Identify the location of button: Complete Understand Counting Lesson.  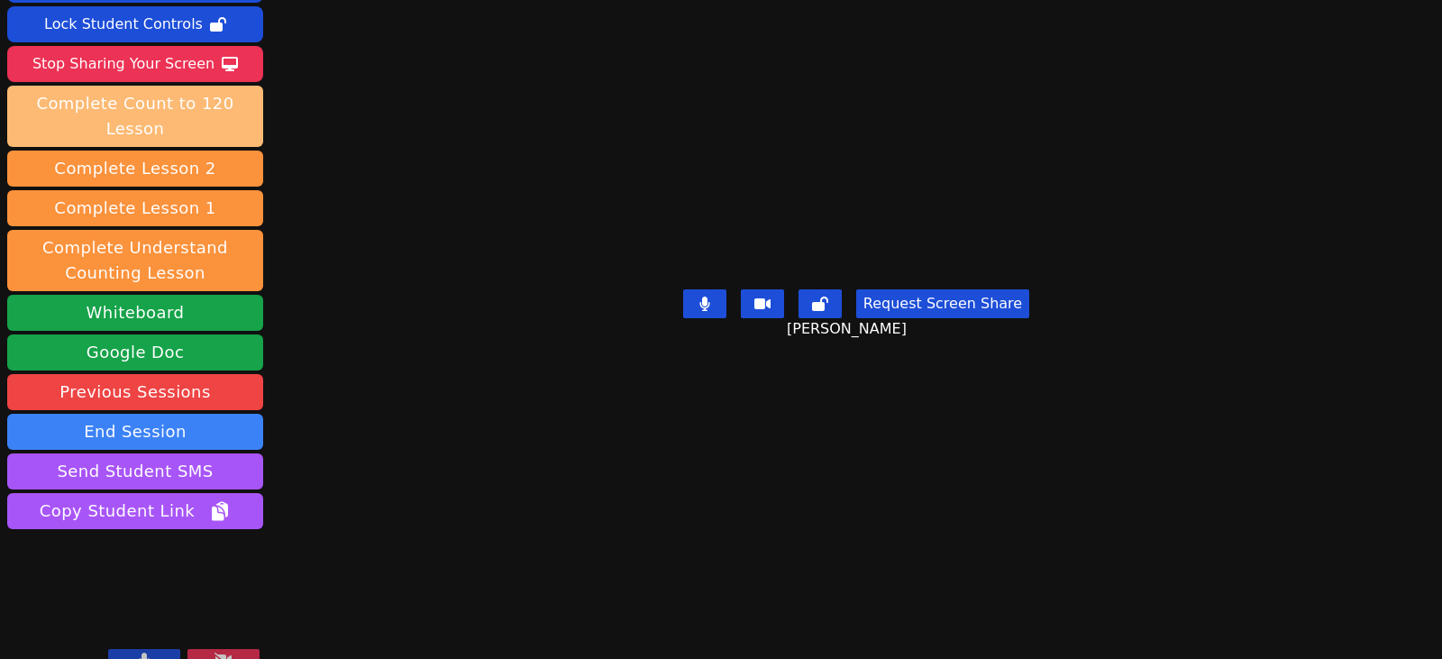
(135, 260).